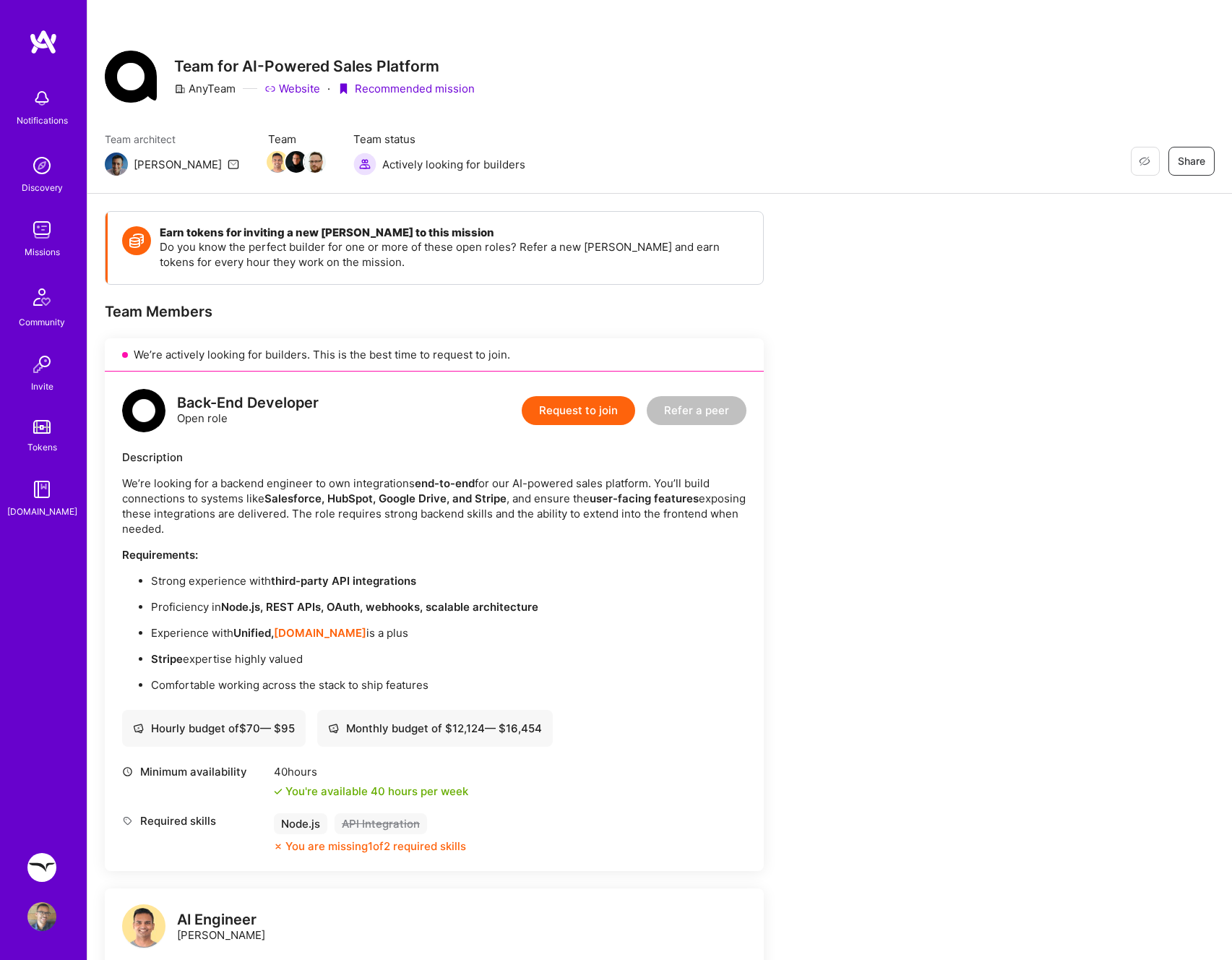 Image resolution: width=1232 pixels, height=960 pixels. I want to click on img: User Avatar, so click(42, 916).